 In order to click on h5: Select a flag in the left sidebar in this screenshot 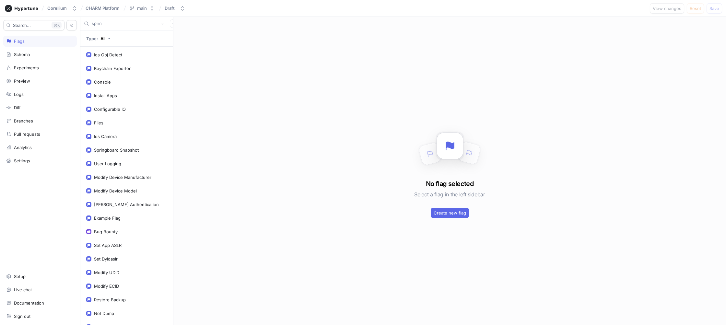, I will do `click(449, 194)`.